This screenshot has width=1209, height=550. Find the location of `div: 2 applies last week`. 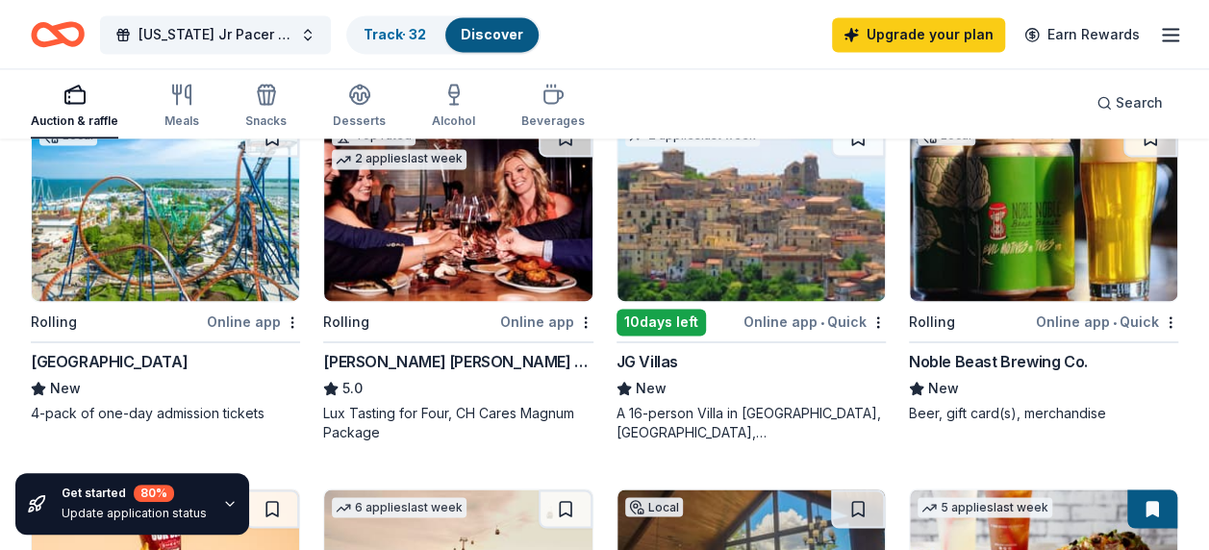

div: 2 applies last week is located at coordinates (399, 159).